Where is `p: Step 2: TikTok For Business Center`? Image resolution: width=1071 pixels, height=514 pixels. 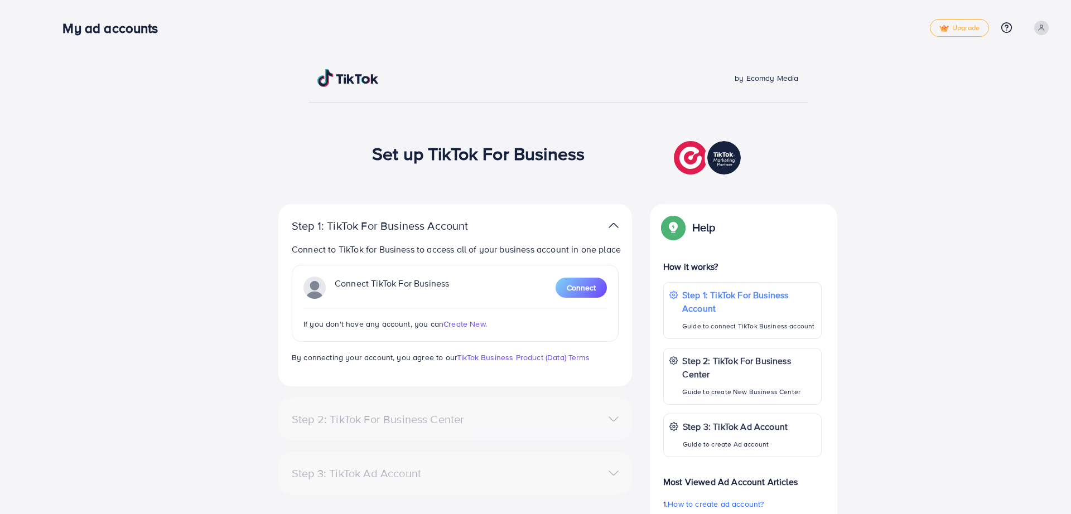
p: Step 2: TikTok For Business Center is located at coordinates (749, 368).